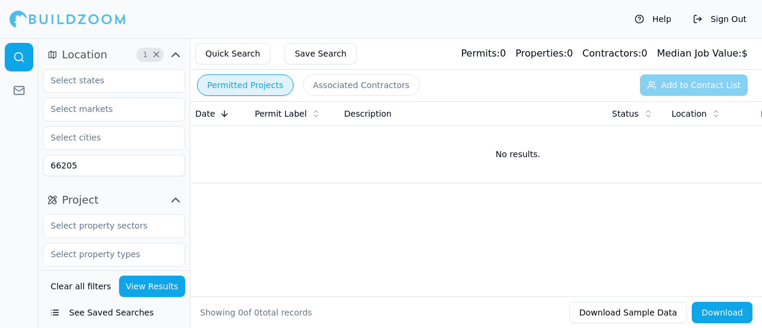  I want to click on input: Select property types, so click(107, 254).